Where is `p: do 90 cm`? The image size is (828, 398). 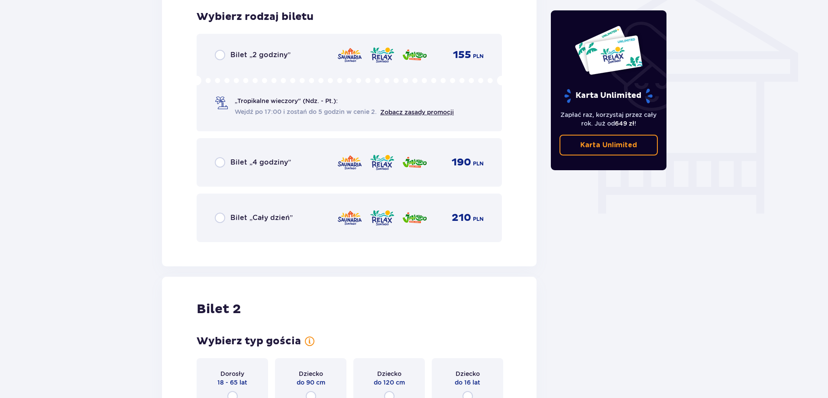 p: do 90 cm is located at coordinates (311, 382).